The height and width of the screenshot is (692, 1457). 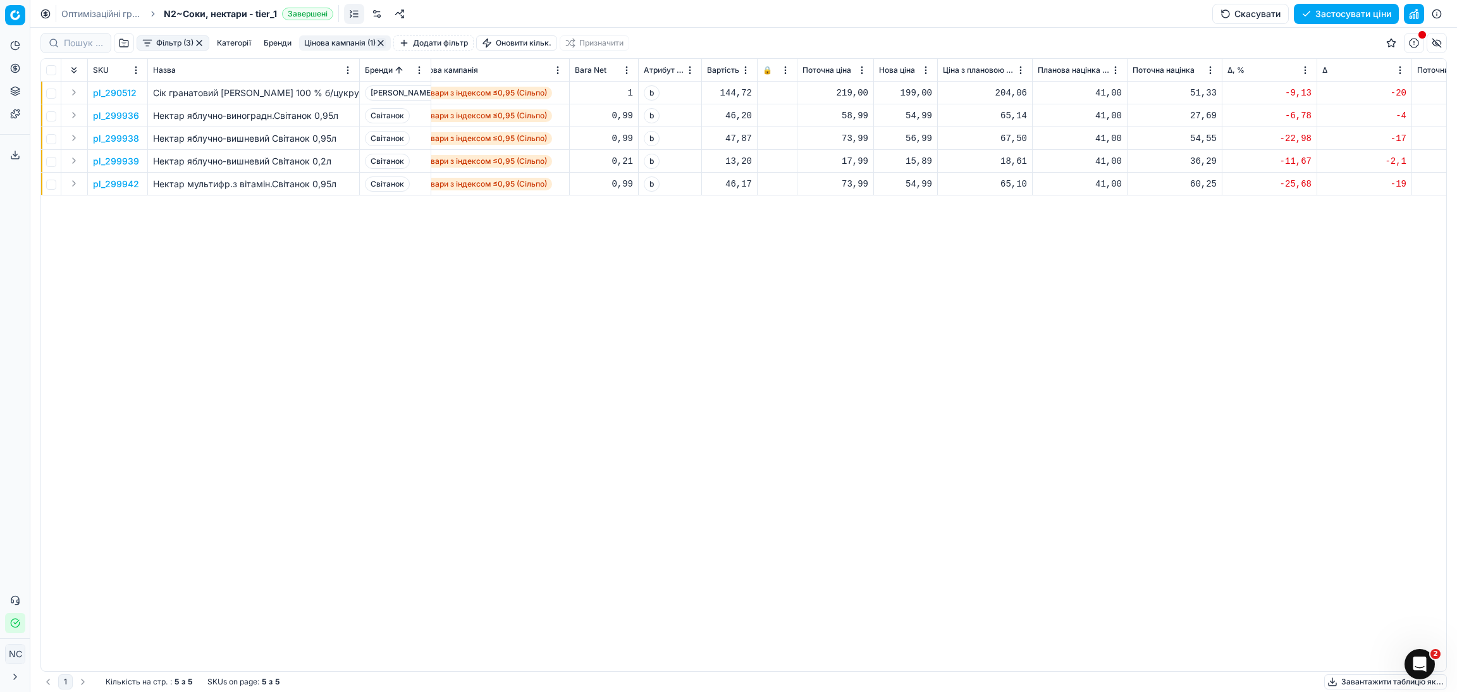 What do you see at coordinates (985, 139) in the screenshot?
I see `div: 67,50` at bounding box center [985, 139].